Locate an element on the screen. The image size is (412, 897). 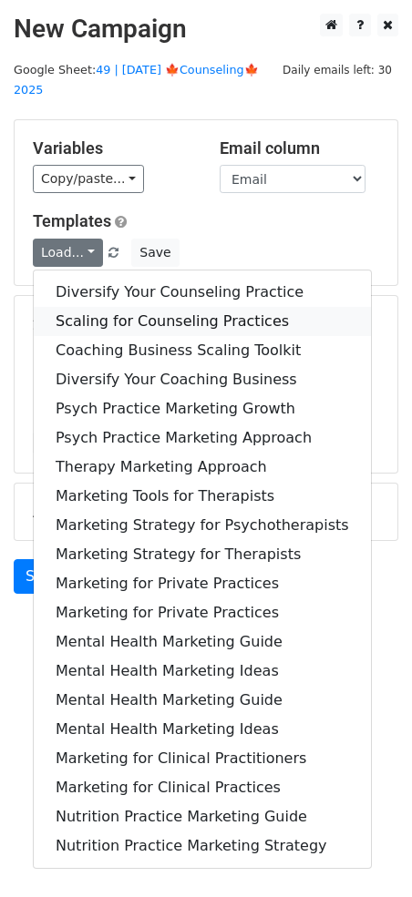
button: Save is located at coordinates (155, 252).